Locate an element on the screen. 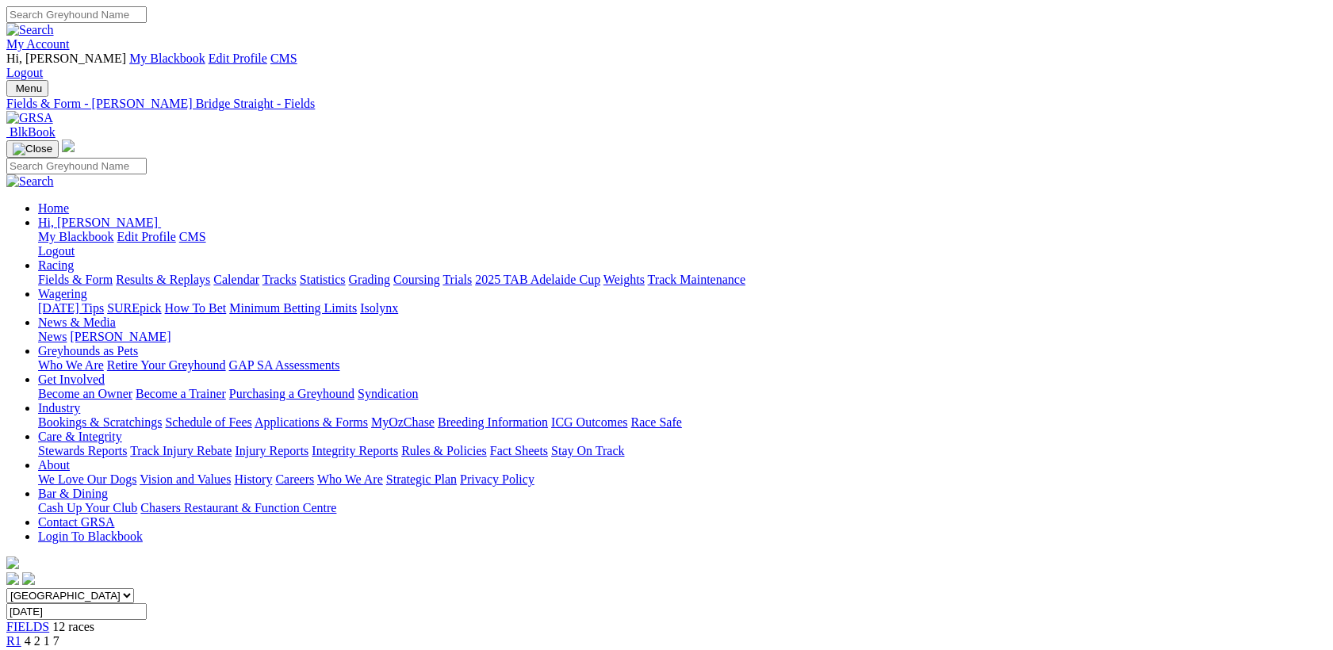 This screenshot has height=650, width=1333. span: FIELDS is located at coordinates (28, 627).